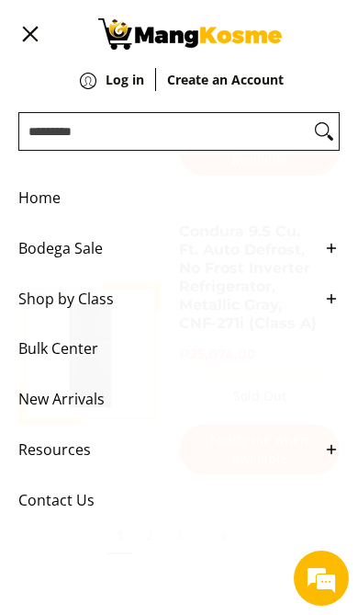 This screenshot has height=615, width=358. What do you see at coordinates (165, 248) in the screenshot?
I see `span: Bodega Sale` at bounding box center [165, 248].